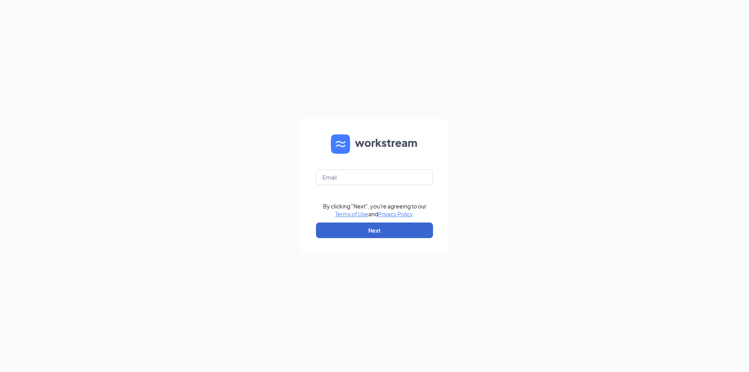 The height and width of the screenshot is (372, 749). I want to click on a: Terms of Use, so click(352, 214).